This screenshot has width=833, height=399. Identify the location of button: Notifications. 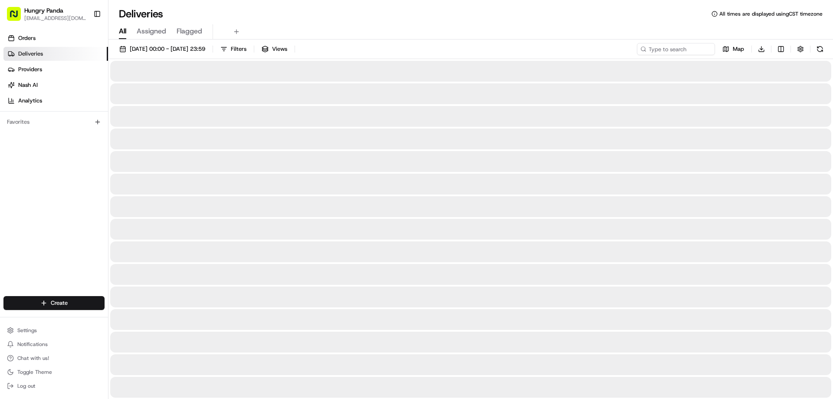
(54, 344).